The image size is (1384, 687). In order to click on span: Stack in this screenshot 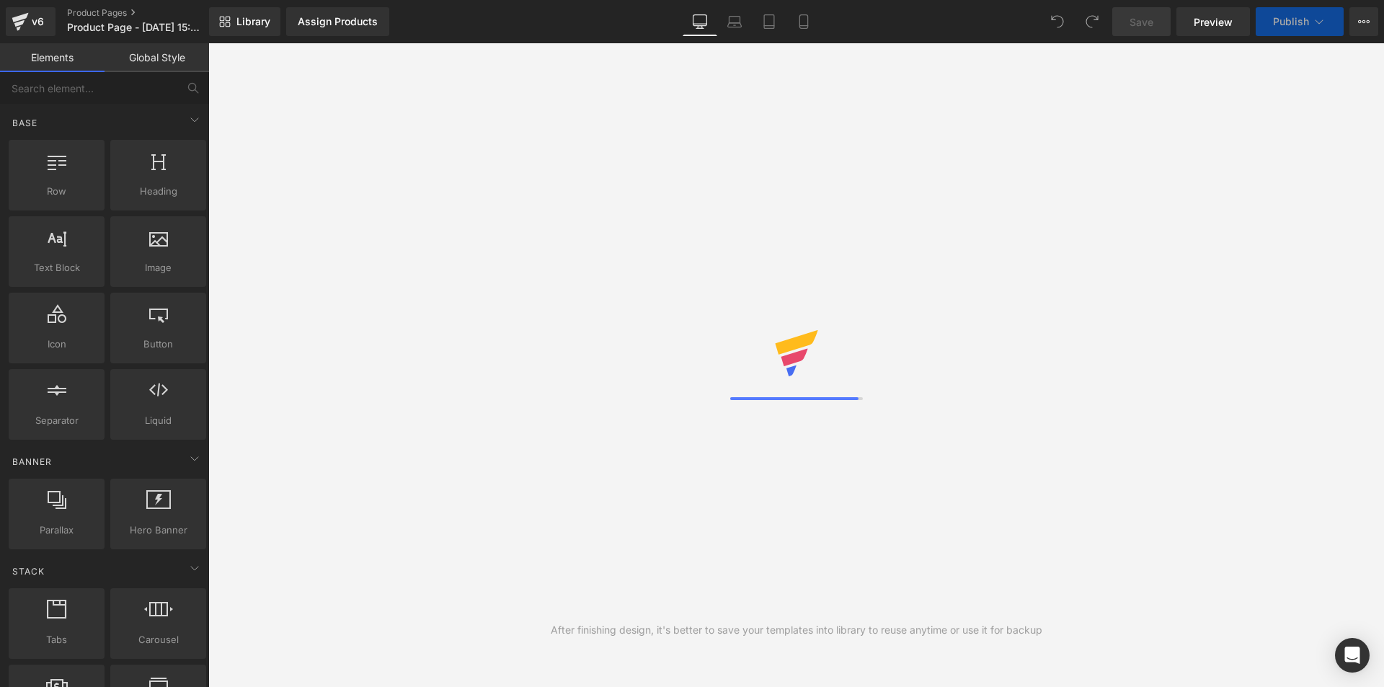, I will do `click(28, 571)`.